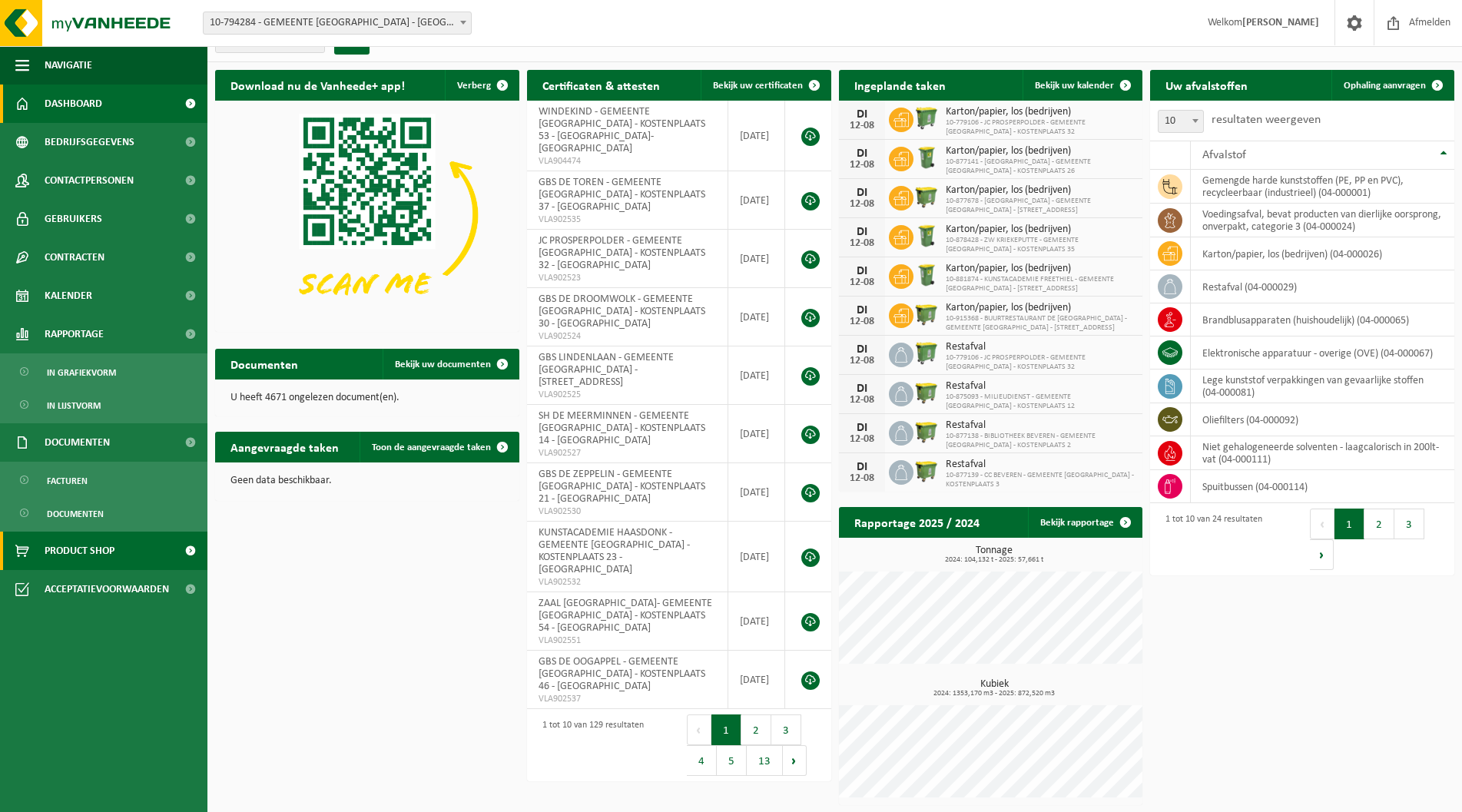 The image size is (1462, 812). What do you see at coordinates (627, 395) in the screenshot?
I see `span: VLA902525` at bounding box center [627, 395].